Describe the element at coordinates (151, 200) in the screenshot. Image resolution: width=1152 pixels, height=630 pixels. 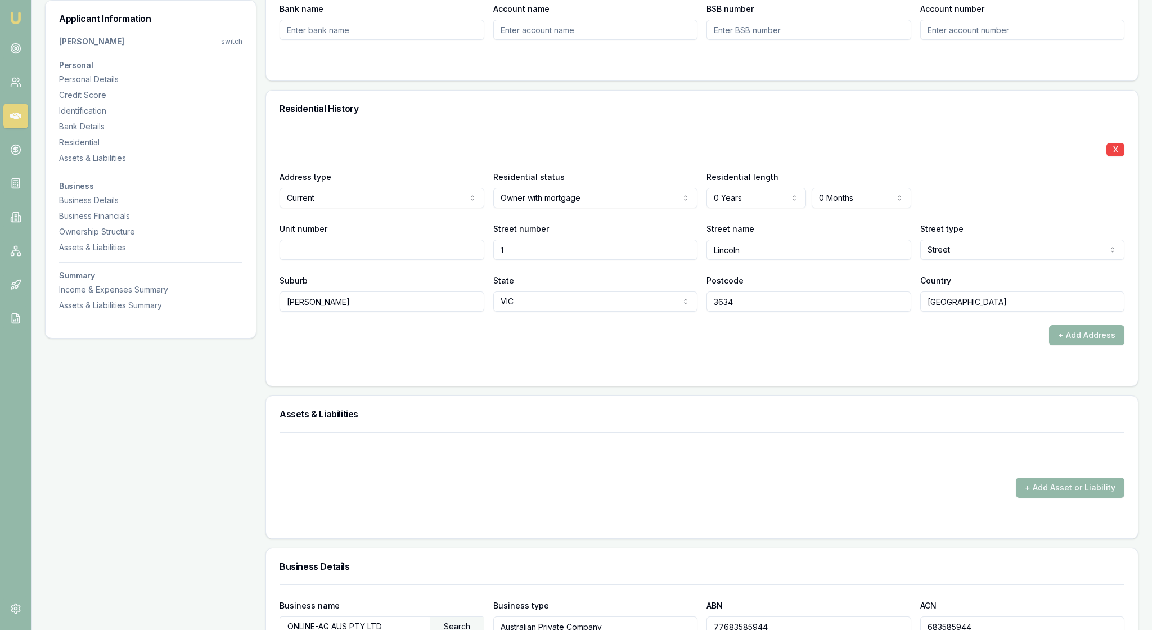
I see `div: Business Details` at that location.